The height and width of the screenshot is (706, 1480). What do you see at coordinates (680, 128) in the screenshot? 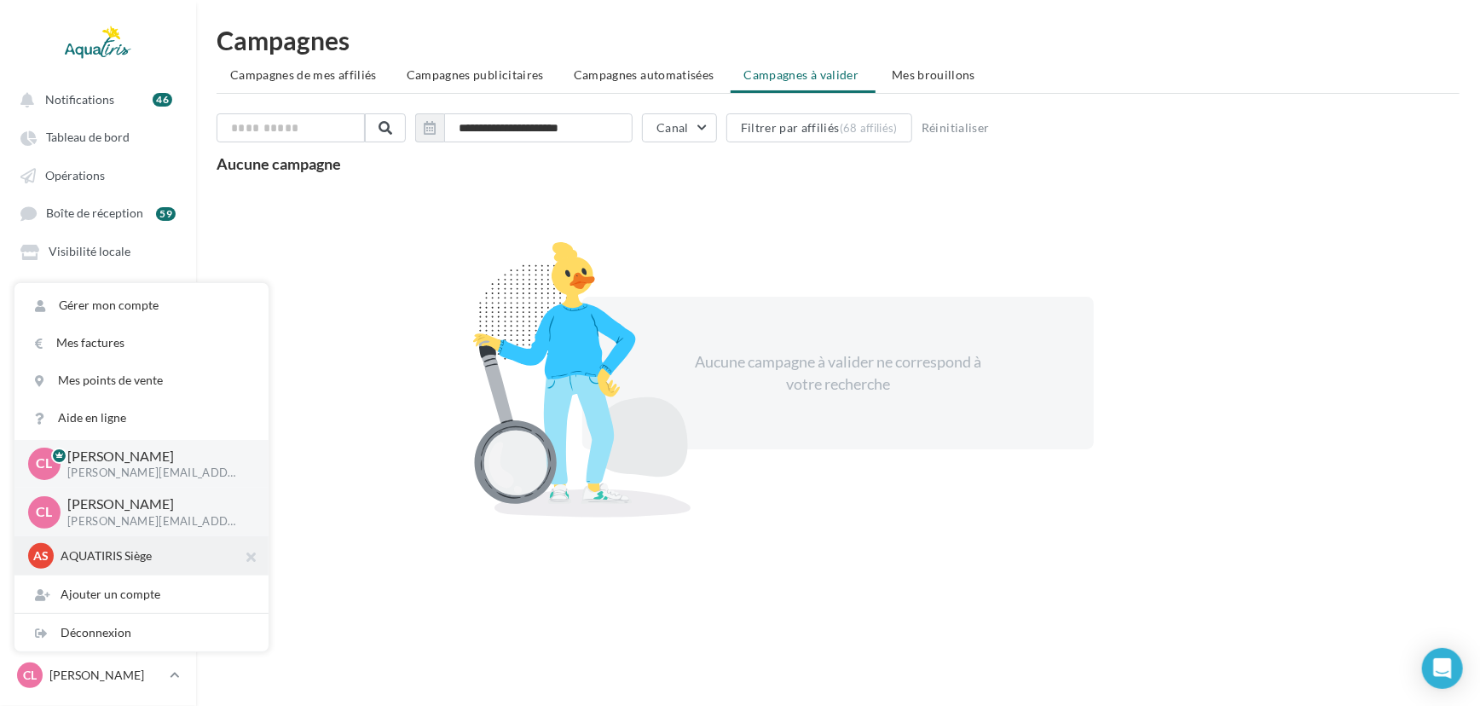
I see `button: Canal` at bounding box center [680, 128].